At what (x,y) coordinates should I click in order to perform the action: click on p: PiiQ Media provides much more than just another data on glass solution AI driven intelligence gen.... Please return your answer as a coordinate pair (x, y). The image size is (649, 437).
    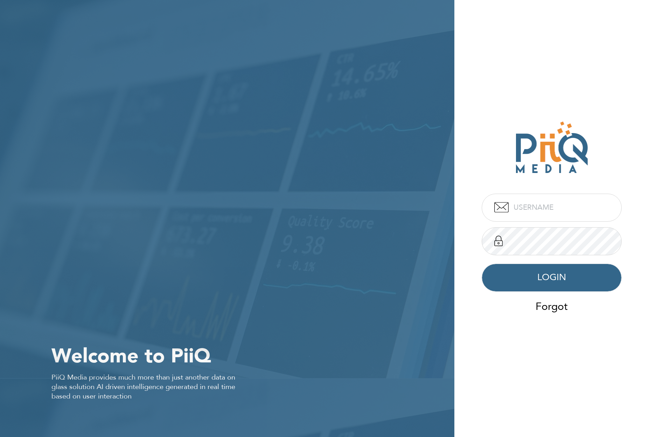
    Looking at the image, I should click on (152, 387).